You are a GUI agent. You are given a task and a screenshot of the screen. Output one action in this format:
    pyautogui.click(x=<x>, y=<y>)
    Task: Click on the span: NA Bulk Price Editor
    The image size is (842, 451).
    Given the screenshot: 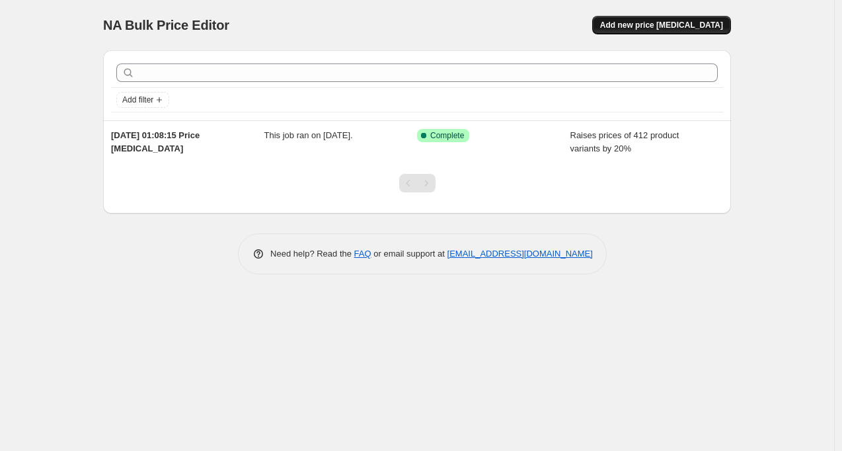 What is the action you would take?
    pyautogui.click(x=166, y=25)
    